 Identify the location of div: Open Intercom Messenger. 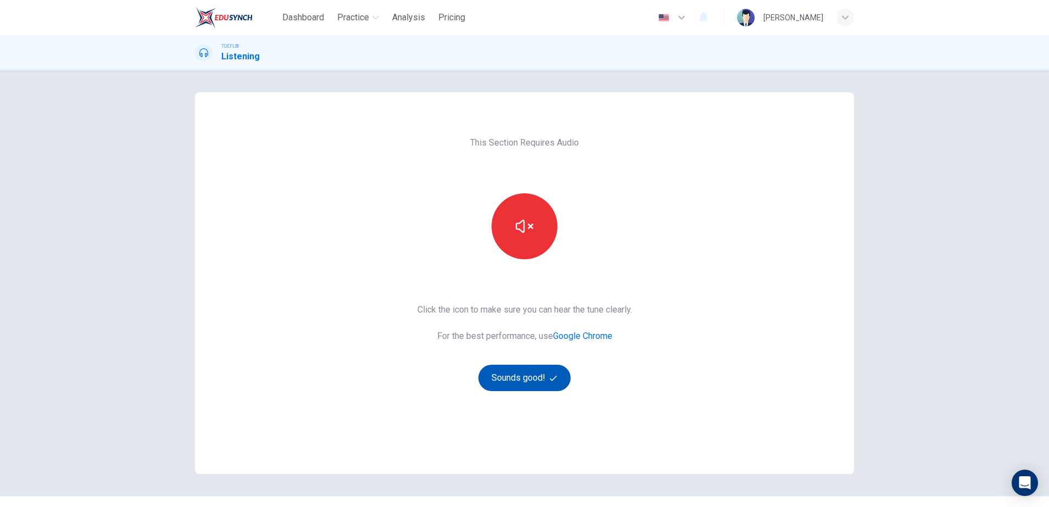
(1025, 483).